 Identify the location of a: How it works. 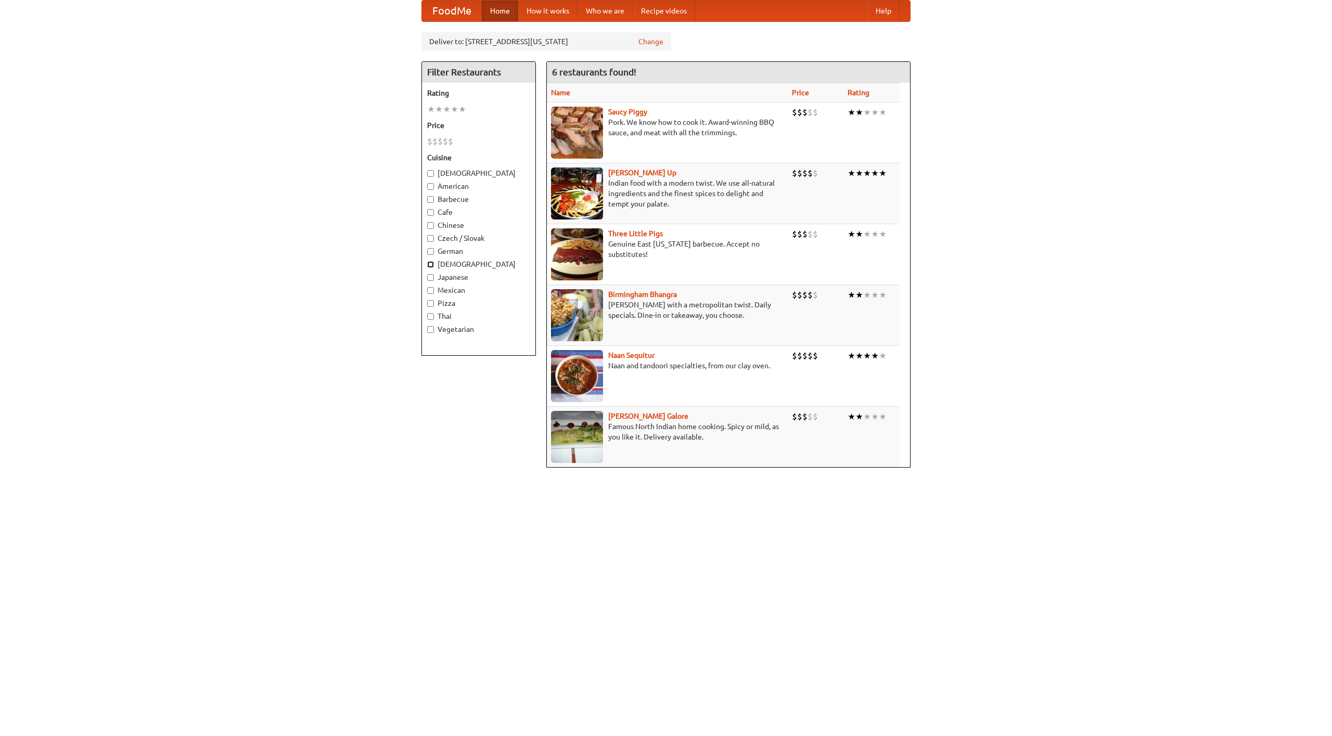
(548, 11).